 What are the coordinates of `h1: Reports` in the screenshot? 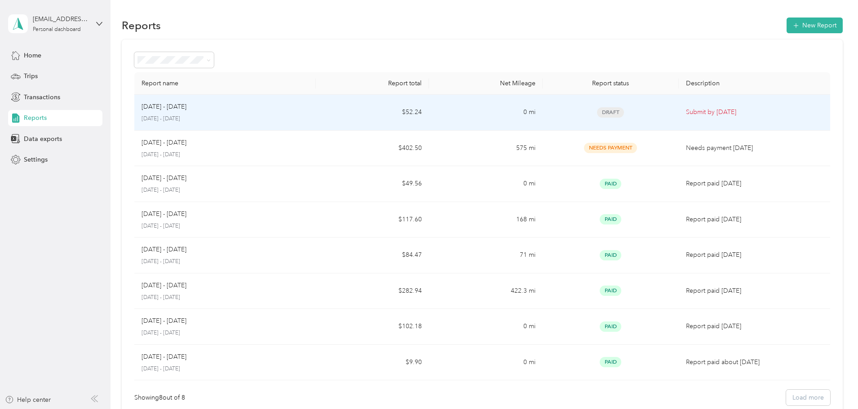 It's located at (141, 25).